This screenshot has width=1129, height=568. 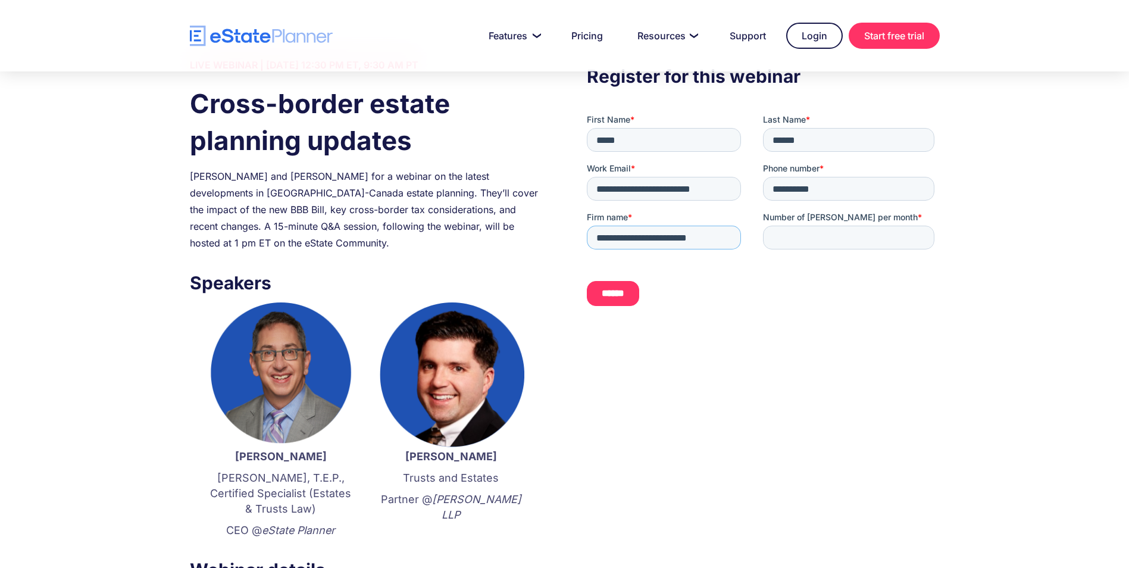 I want to click on h3: Speakers, so click(x=366, y=283).